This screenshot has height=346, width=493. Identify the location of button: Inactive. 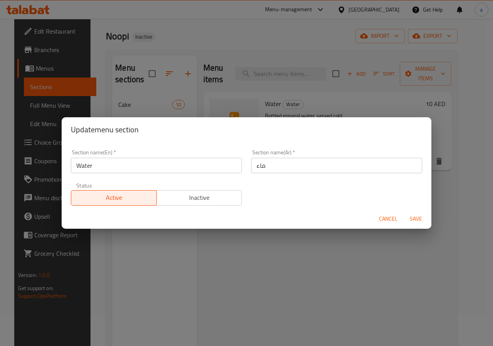
(199, 198).